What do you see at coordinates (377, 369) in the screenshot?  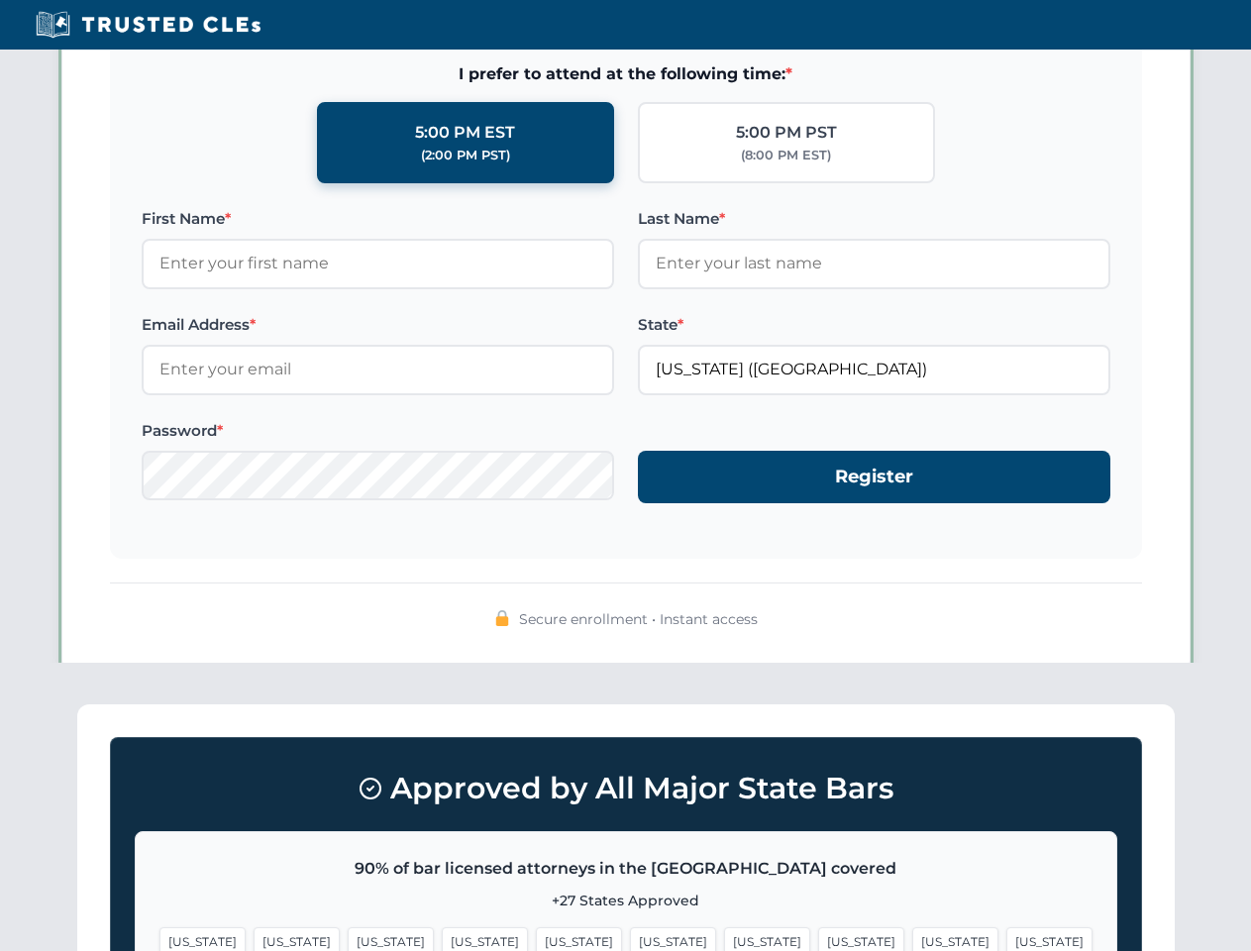 I see `input: Enter your email` at bounding box center [377, 369].